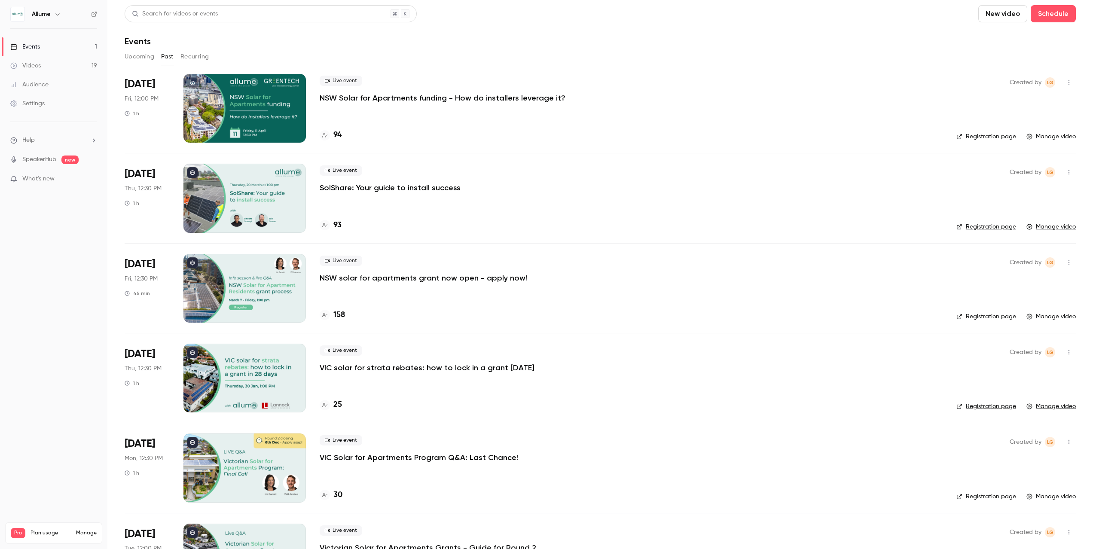 The width and height of the screenshot is (1093, 549). What do you see at coordinates (442, 98) in the screenshot?
I see `p: NSW Solar for Apartments funding - How do installers leverage it?` at bounding box center [442, 98].